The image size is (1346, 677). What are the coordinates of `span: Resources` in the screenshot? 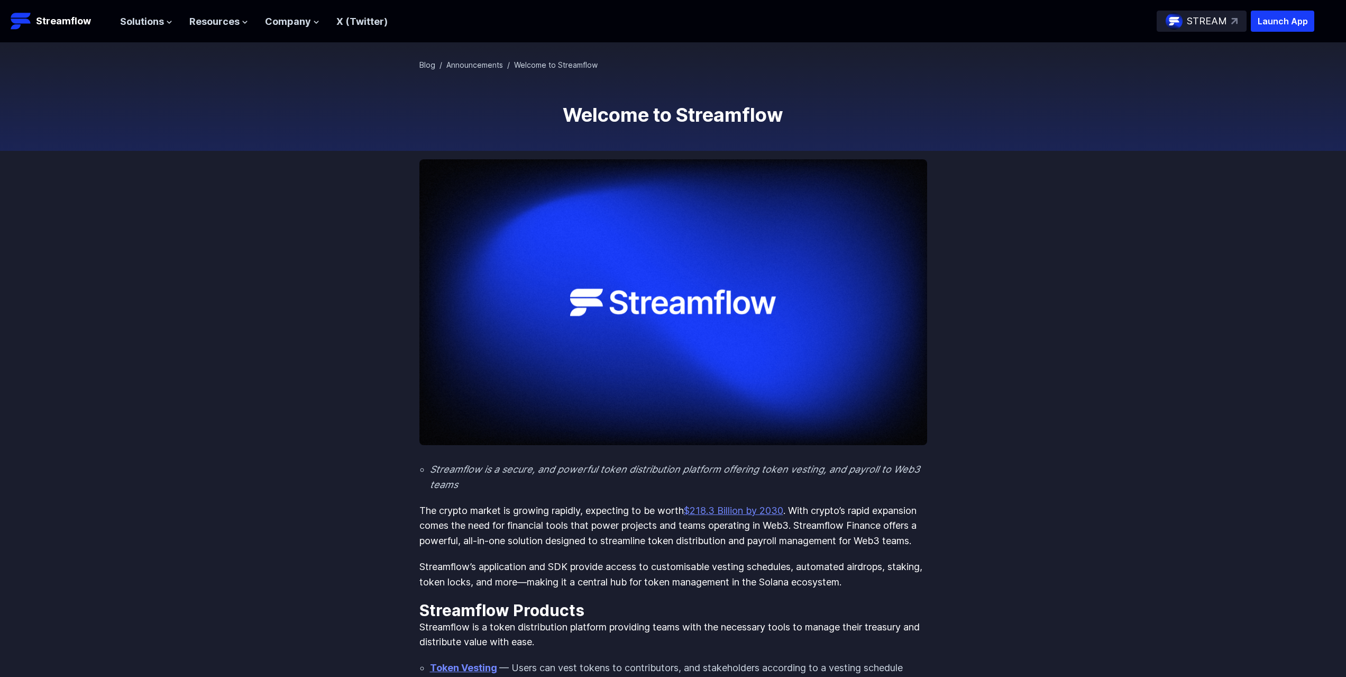 It's located at (214, 22).